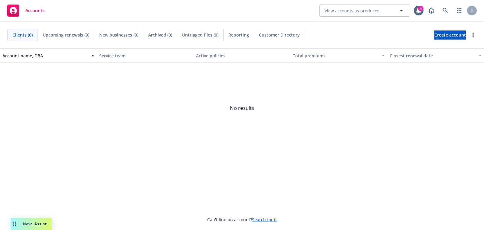 The image size is (484, 230). Describe the element at coordinates (26, 11) in the screenshot. I see `a: Accounts` at that location.